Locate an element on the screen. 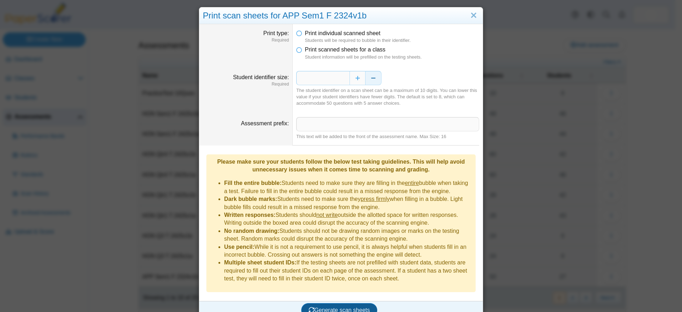  b: Multiple sheet student IDs: is located at coordinates (260, 262).